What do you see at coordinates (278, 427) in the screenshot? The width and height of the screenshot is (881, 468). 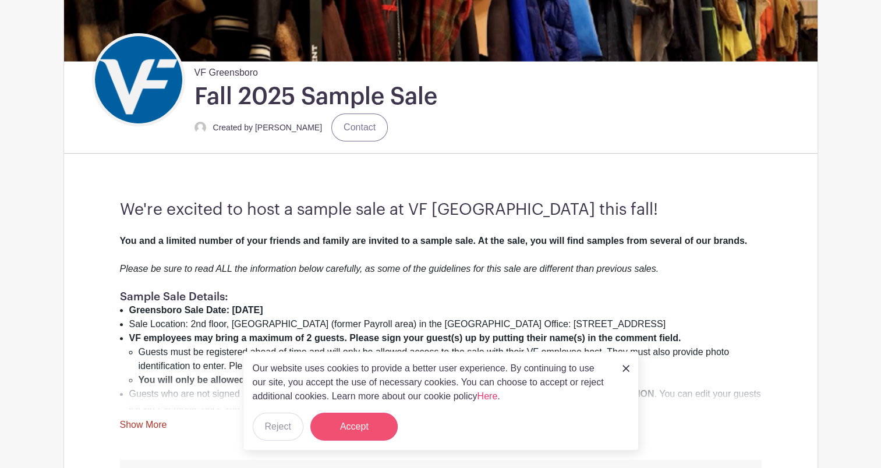 I see `button: Reject` at bounding box center [278, 427].